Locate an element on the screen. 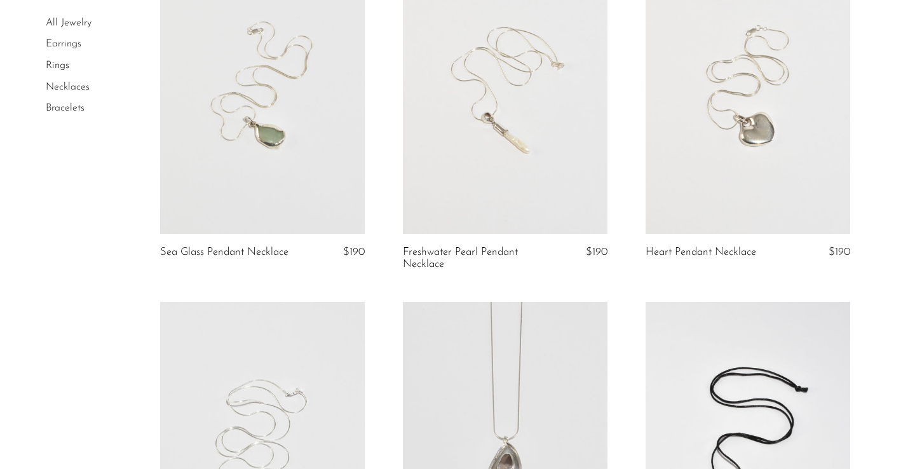  a: Freshwater Pearl Pendant Necklace is located at coordinates (470, 258).